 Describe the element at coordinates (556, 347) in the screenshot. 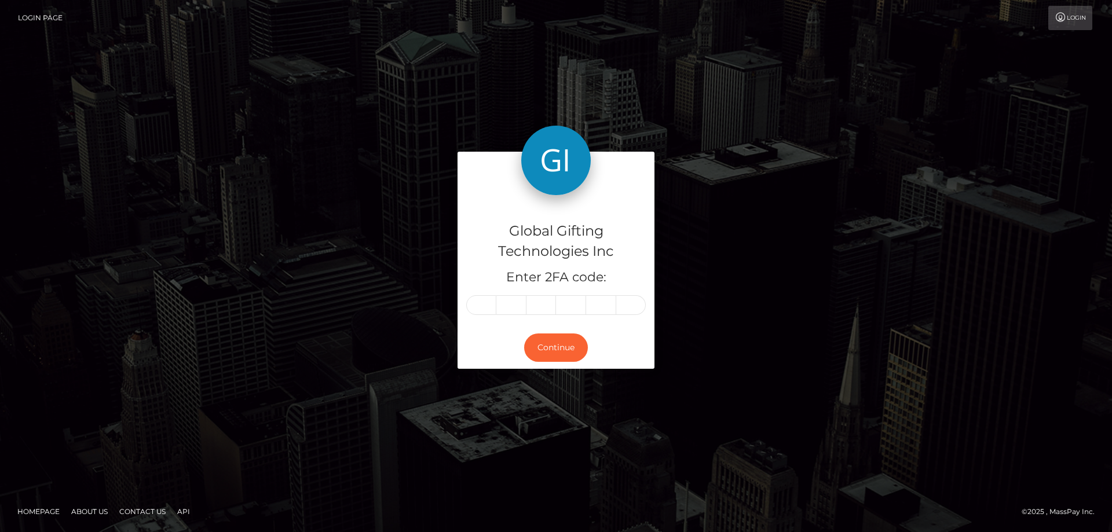

I see `button: Continue` at that location.